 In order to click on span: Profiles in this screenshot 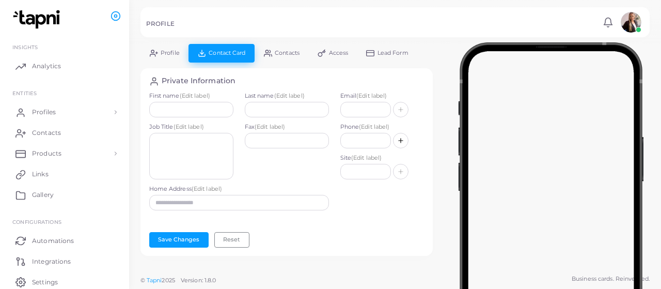, I will do `click(44, 112)`.